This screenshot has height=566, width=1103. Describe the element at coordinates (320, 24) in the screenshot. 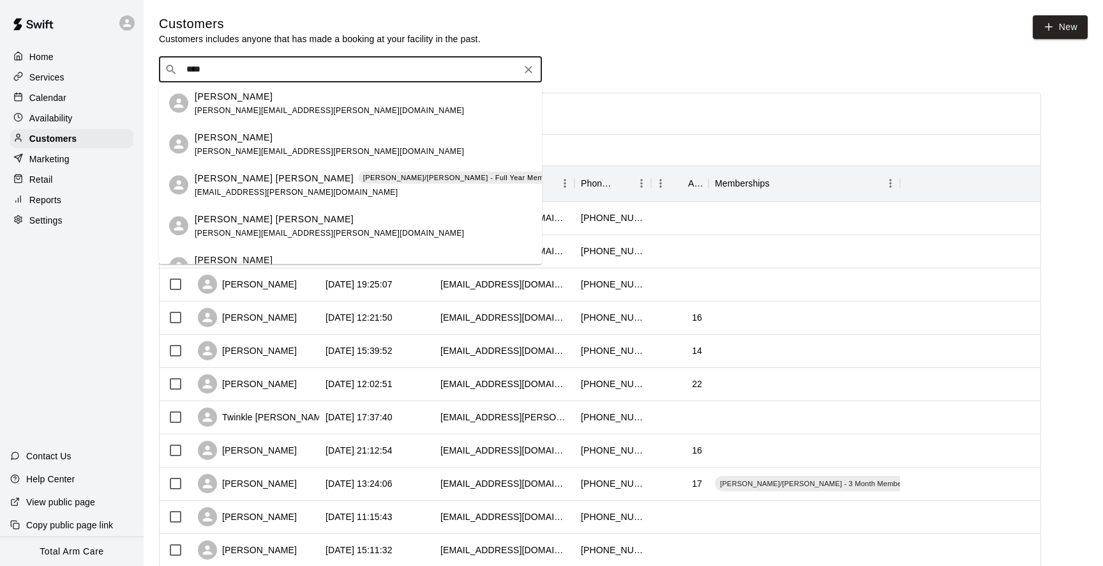

I see `h5: Customers` at that location.